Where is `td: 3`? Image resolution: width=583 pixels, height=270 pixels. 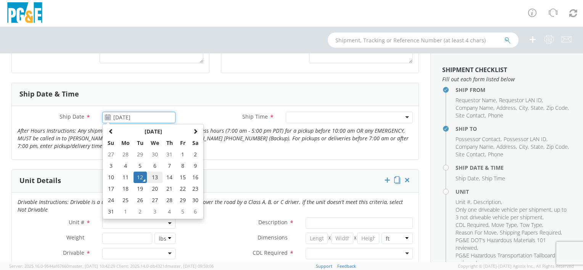
td: 3 is located at coordinates (111, 166).